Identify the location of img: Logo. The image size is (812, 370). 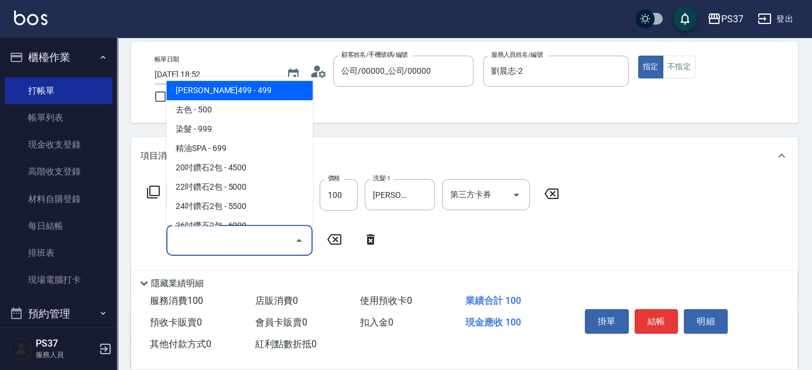
(30, 18).